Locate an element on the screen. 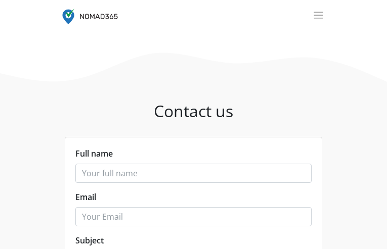 The width and height of the screenshot is (387, 249). input: Your Email is located at coordinates (193, 217).